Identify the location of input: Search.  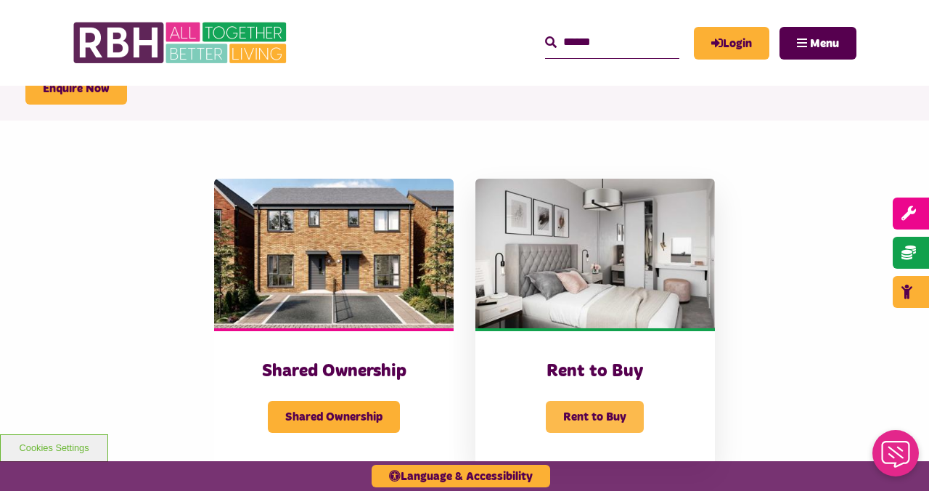
(612, 42).